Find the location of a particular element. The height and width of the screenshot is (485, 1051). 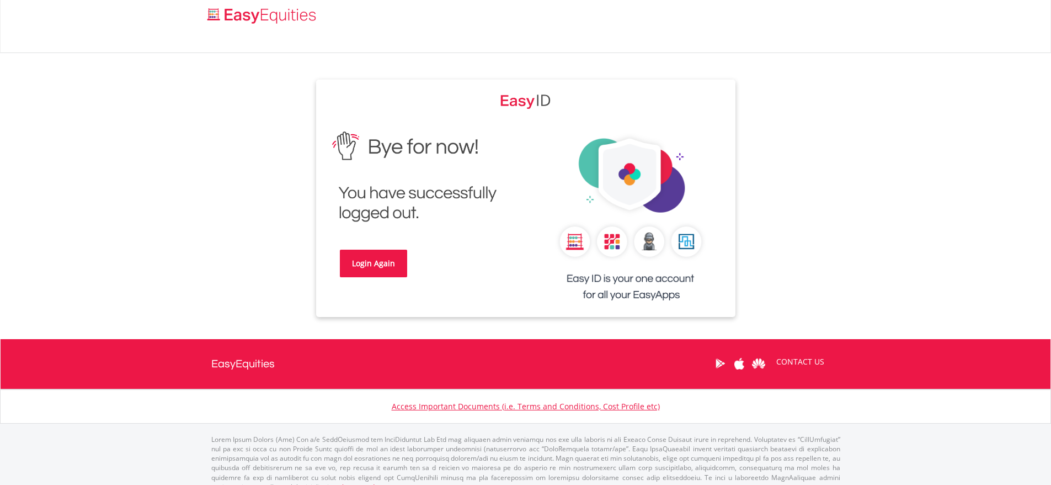

a: CONTACT US is located at coordinates (800, 362).